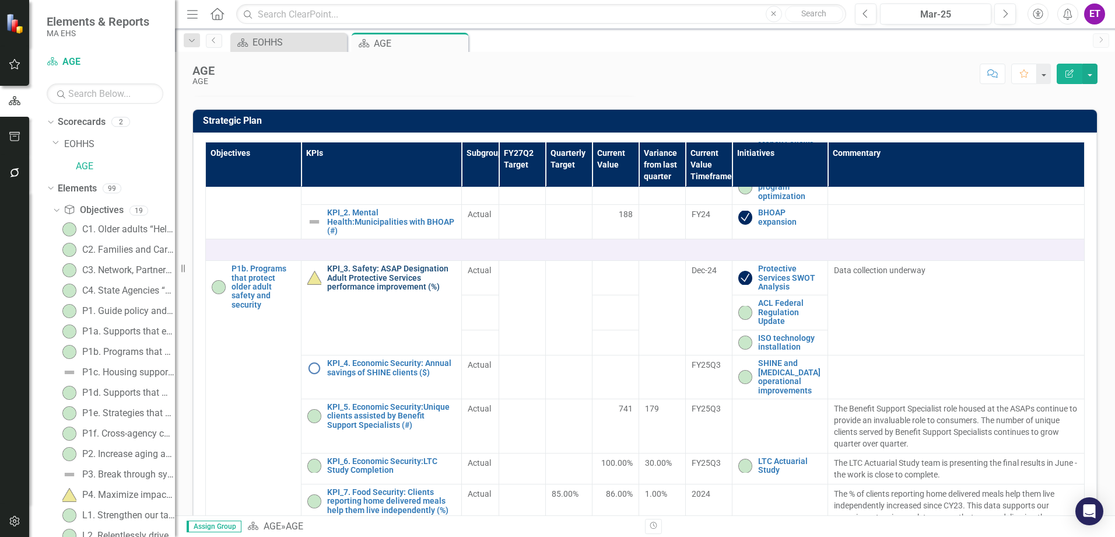 The height and width of the screenshot is (537, 1115). What do you see at coordinates (391, 367) in the screenshot?
I see `a: KPI_4. Economic Security: Annual savings of SHINE clients ($)` at bounding box center [391, 367].